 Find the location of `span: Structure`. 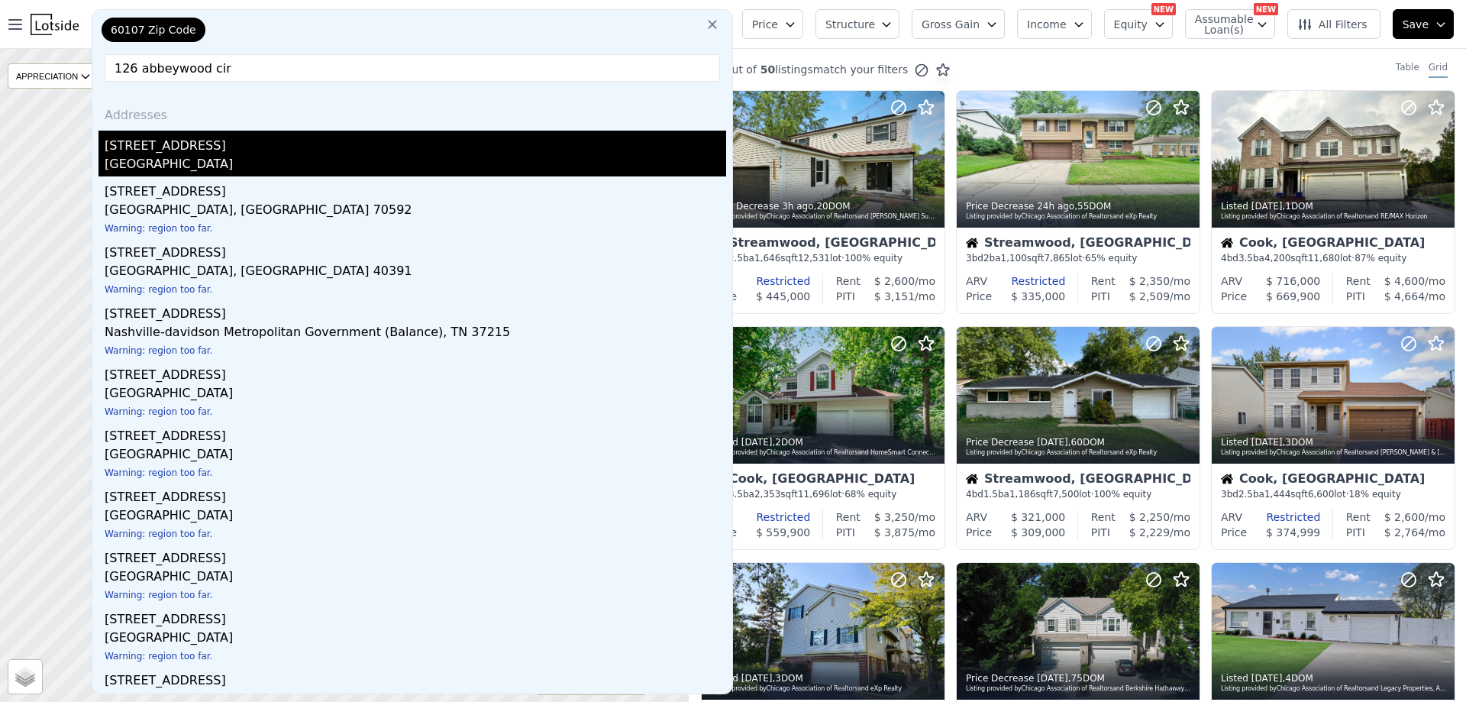

span: Structure is located at coordinates (850, 24).